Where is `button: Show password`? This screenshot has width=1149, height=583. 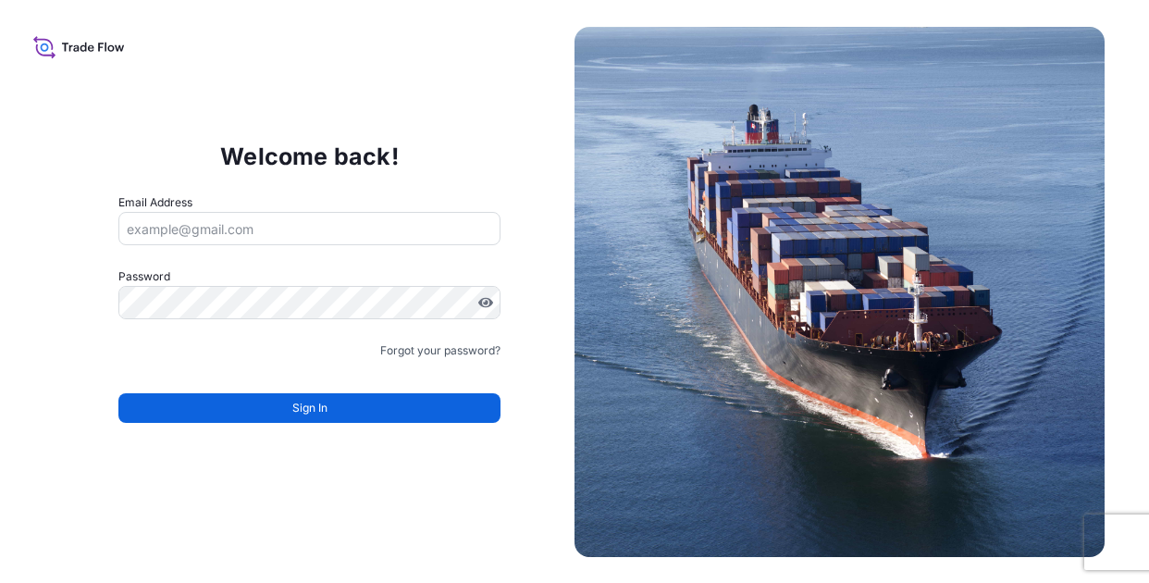
button: Show password is located at coordinates (486, 302).